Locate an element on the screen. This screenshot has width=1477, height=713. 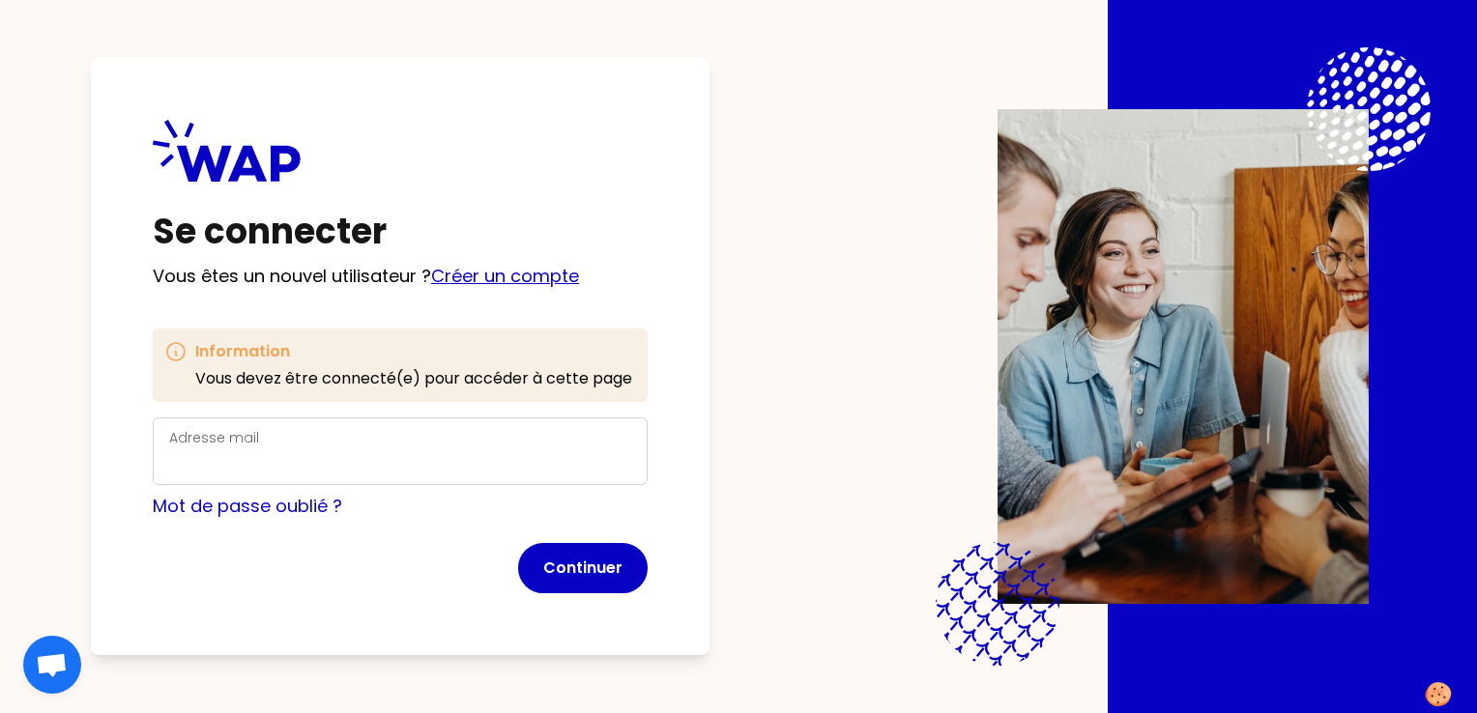
h1: Se connecter is located at coordinates (400, 232).